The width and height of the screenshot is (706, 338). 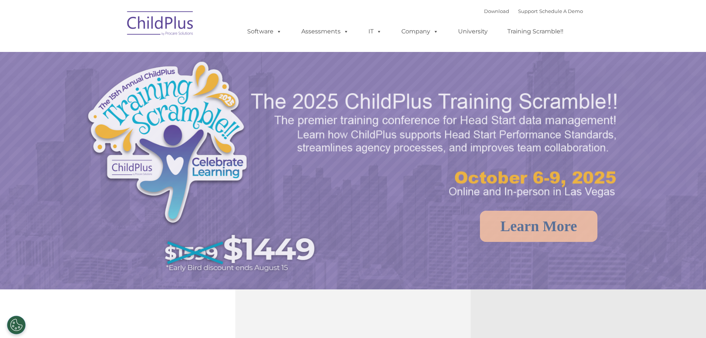 What do you see at coordinates (496, 11) in the screenshot?
I see `a: Download` at bounding box center [496, 11].